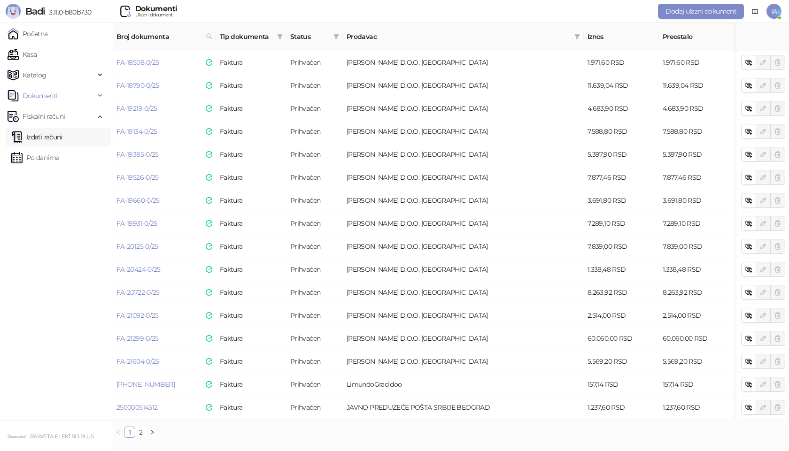  What do you see at coordinates (137, 246) in the screenshot?
I see `a: FA-20125-0/25` at bounding box center [137, 246].